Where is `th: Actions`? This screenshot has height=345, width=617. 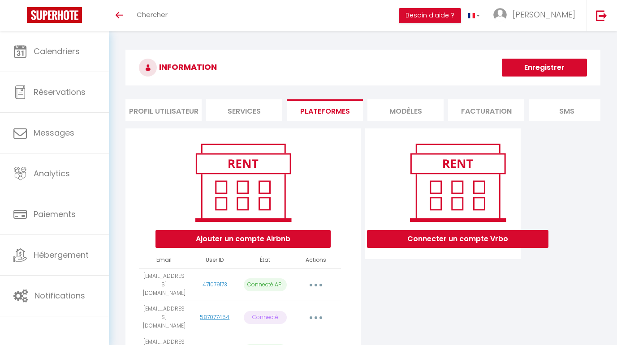 th: Actions is located at coordinates (315, 260).